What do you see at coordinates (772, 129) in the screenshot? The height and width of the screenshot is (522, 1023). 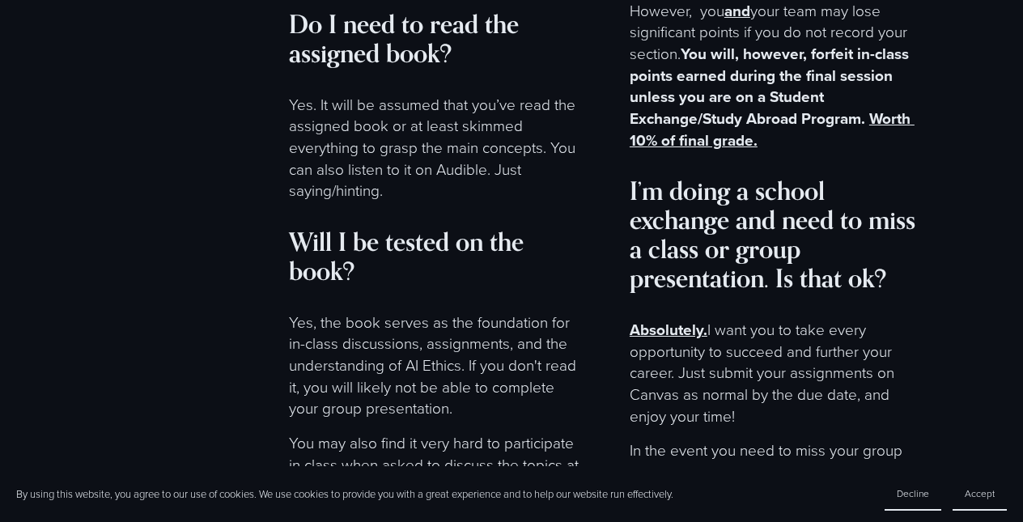 I see `strong: Worth 10% of final grade.` at bounding box center [772, 129].